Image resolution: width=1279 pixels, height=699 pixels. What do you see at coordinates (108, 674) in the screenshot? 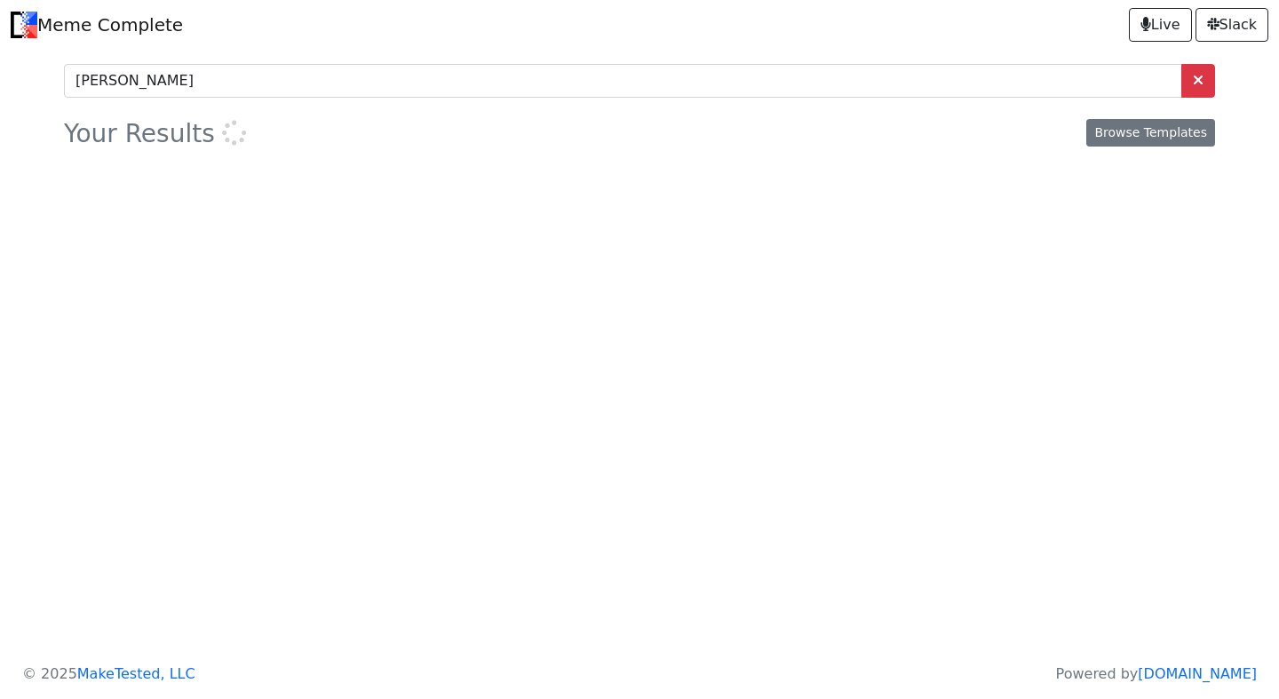
I see `p: © 2025` at bounding box center [108, 674].